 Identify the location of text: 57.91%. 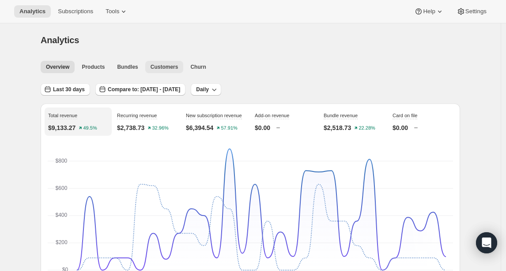
(229, 128).